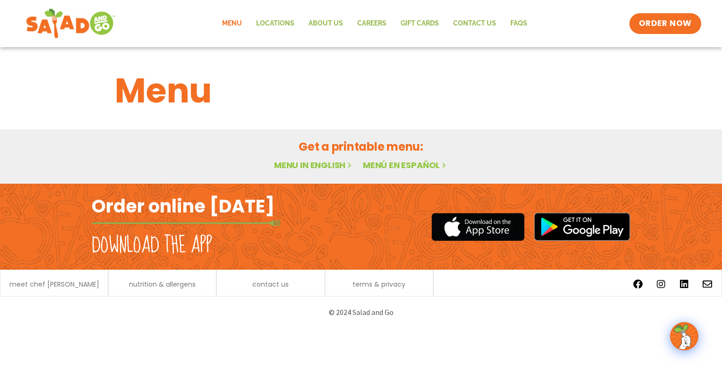 The image size is (722, 374). I want to click on span: contact us, so click(270, 284).